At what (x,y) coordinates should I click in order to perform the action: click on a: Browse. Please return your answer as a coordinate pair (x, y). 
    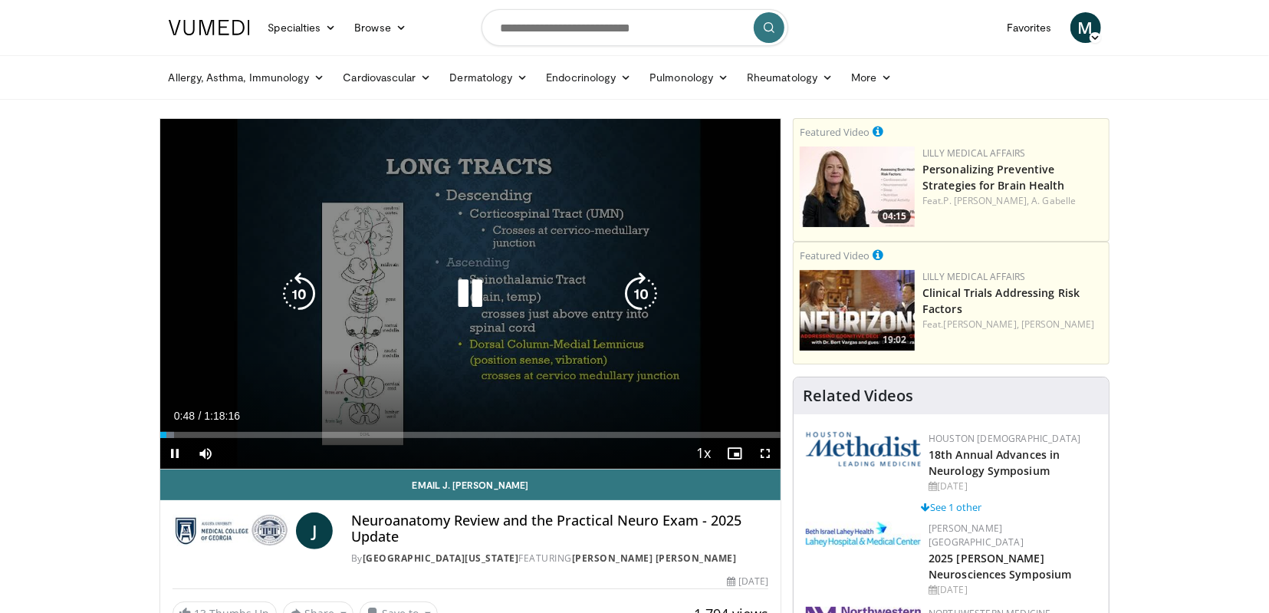
    Looking at the image, I should click on (380, 28).